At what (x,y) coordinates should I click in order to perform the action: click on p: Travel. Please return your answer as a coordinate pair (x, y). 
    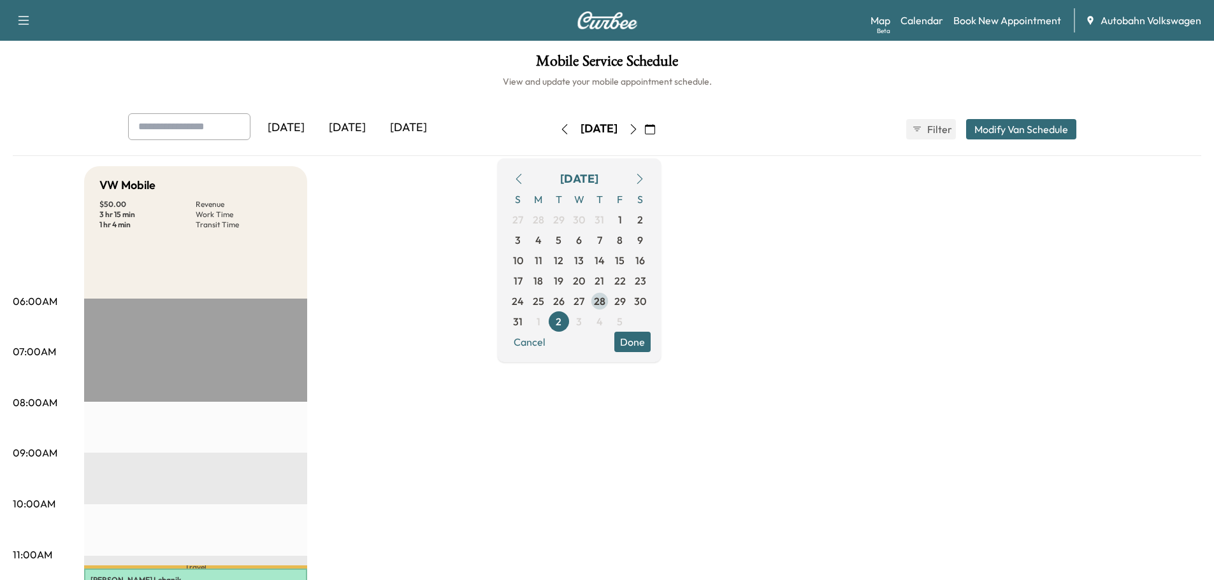
    Looking at the image, I should click on (196, 567).